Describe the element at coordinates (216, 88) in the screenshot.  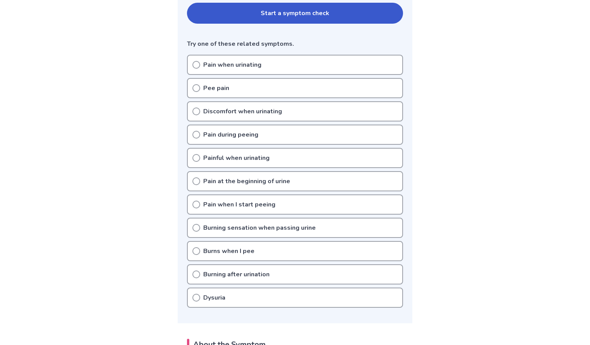
I see `p: Pee pain` at that location.